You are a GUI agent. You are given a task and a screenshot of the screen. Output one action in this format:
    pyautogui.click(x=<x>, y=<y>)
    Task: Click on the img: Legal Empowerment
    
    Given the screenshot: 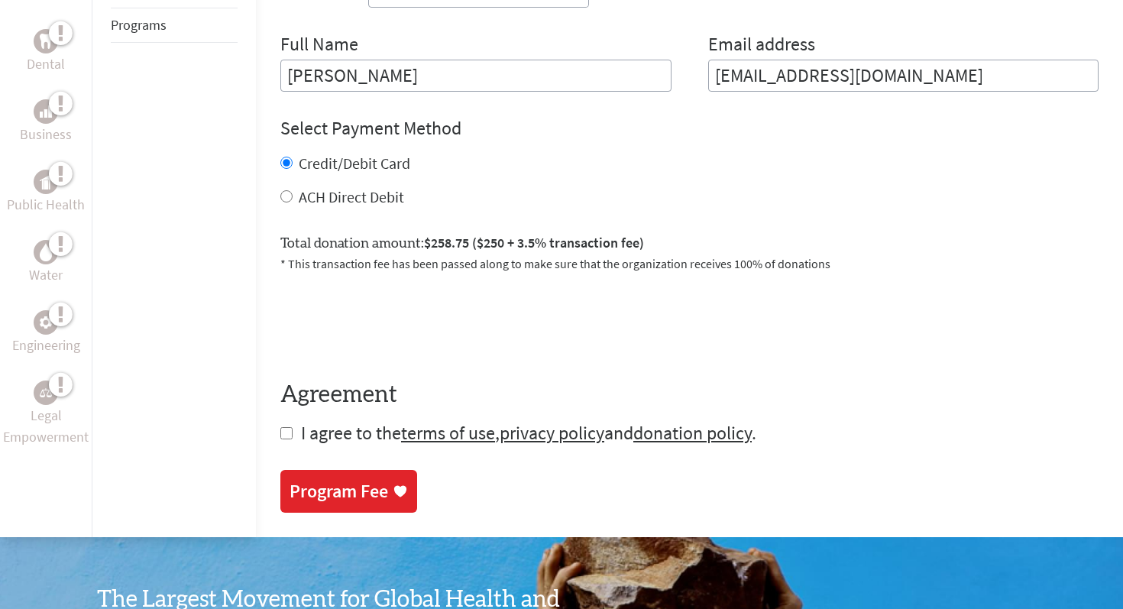 What is the action you would take?
    pyautogui.click(x=46, y=393)
    